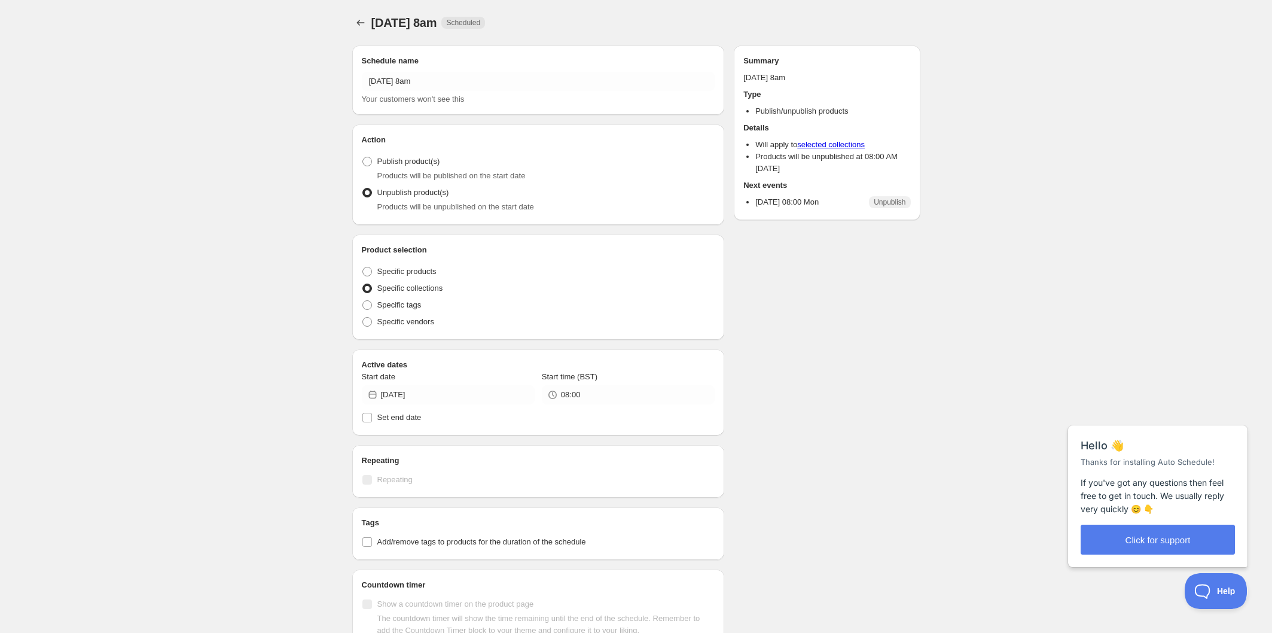 The height and width of the screenshot is (633, 1272). What do you see at coordinates (538, 61) in the screenshot?
I see `h2: Schedule name` at bounding box center [538, 61].